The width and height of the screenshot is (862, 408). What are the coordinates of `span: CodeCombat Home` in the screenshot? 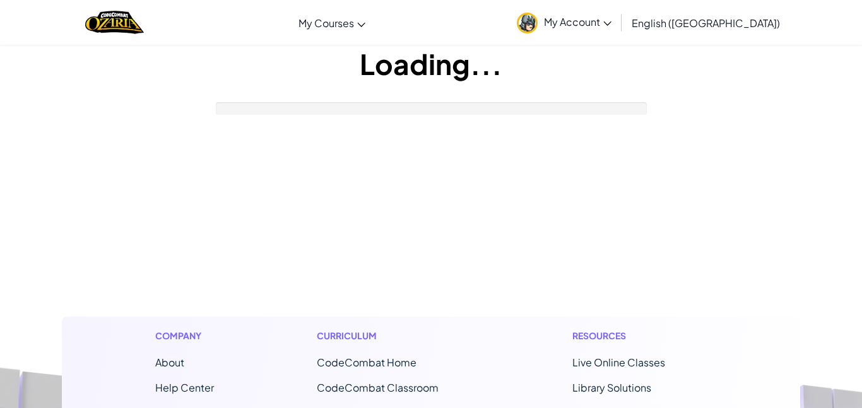 It's located at (366, 362).